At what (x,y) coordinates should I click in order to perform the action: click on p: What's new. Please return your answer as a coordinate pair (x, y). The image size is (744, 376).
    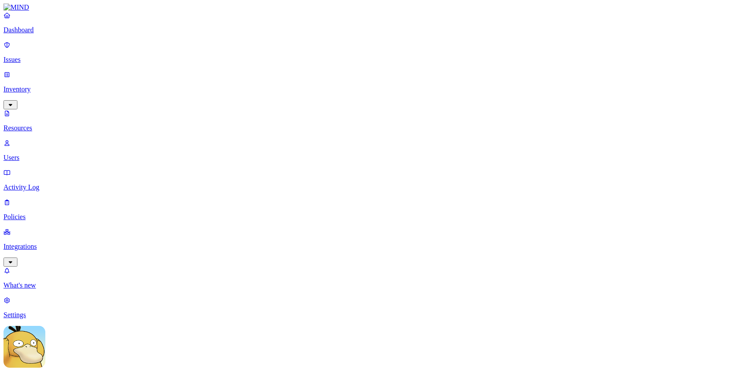
    Looking at the image, I should click on (372, 285).